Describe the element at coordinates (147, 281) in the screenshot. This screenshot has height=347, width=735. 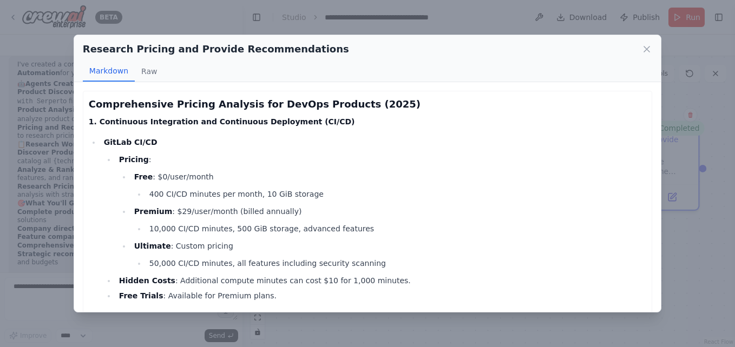
I see `strong: Hidden Costs` at that location.